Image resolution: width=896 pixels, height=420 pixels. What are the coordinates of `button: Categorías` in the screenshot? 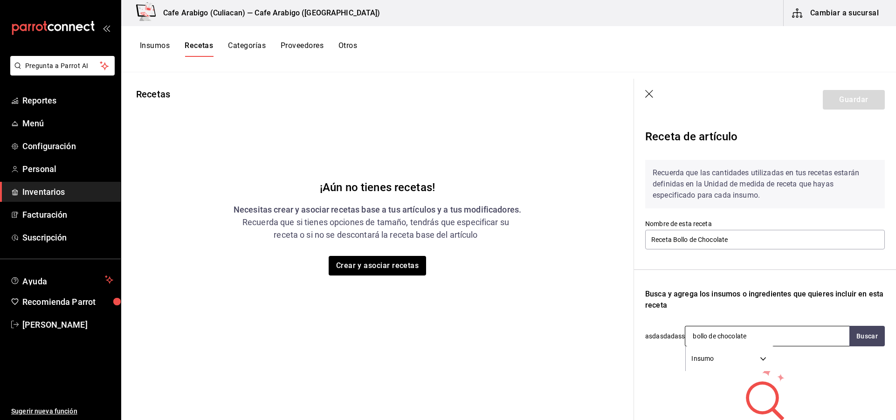 It's located at (247, 49).